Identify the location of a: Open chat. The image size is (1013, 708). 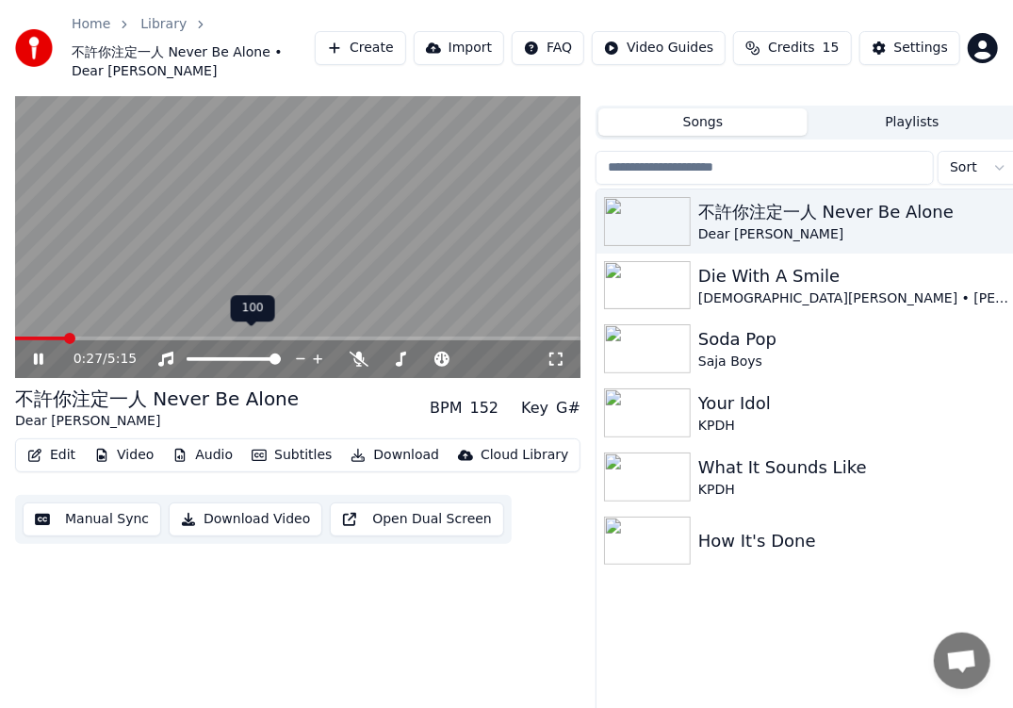
(963, 661).